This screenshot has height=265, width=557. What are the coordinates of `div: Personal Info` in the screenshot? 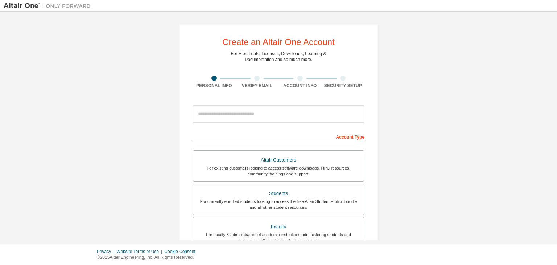 It's located at (214, 86).